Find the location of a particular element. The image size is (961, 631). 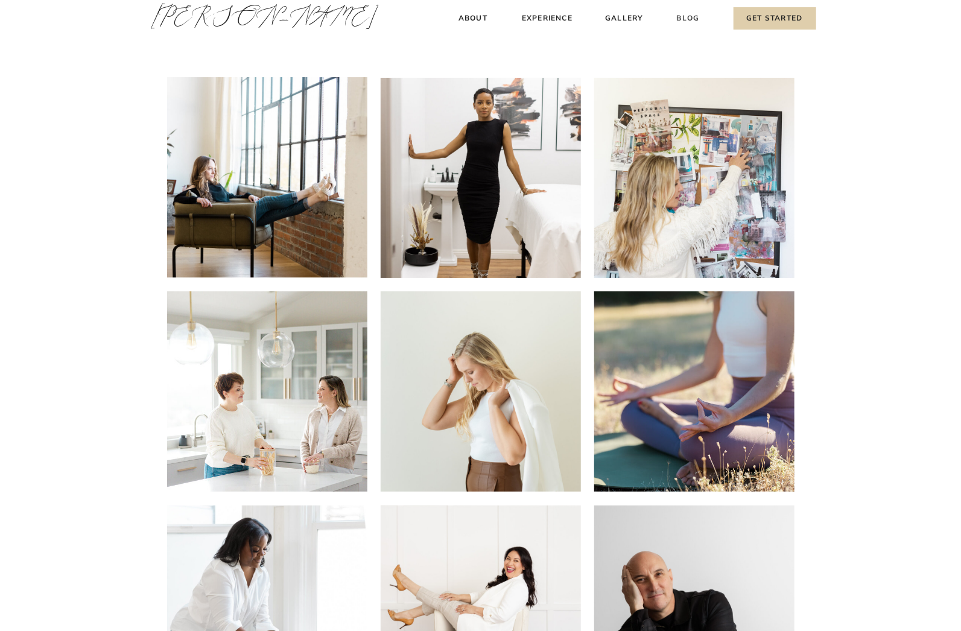

a: Experience is located at coordinates (547, 18).